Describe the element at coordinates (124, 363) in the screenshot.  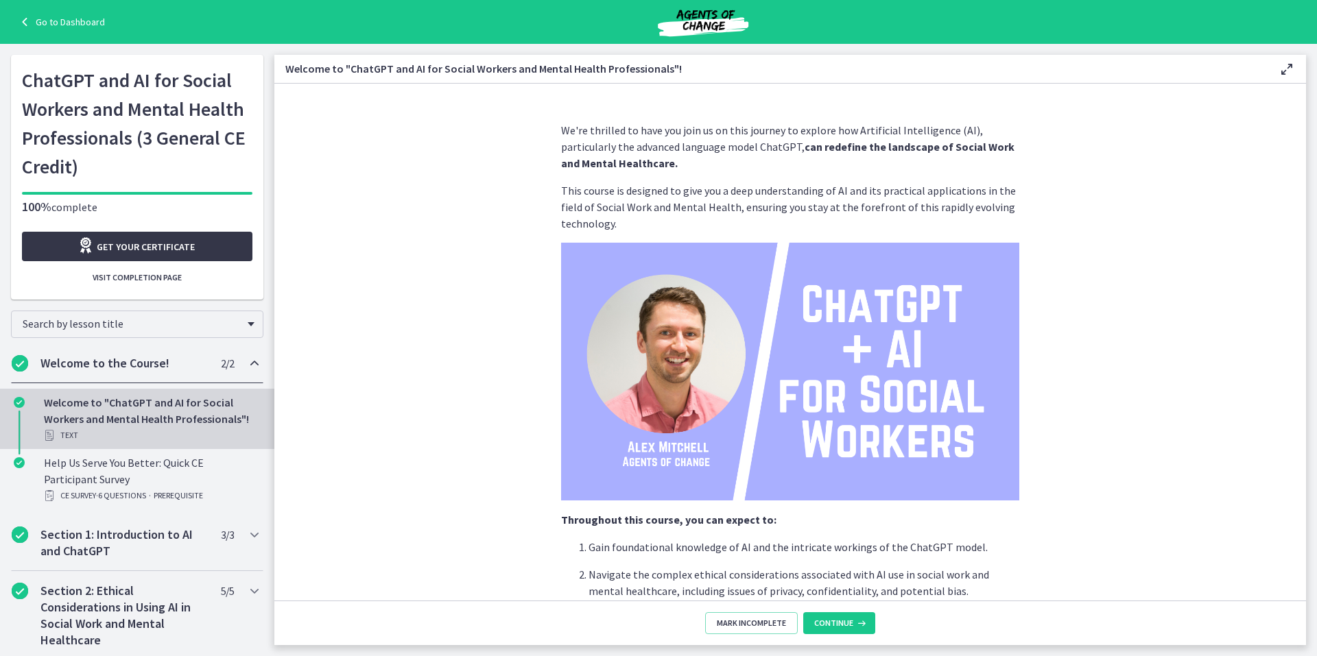
I see `h2: Welcome to the Course!` at that location.